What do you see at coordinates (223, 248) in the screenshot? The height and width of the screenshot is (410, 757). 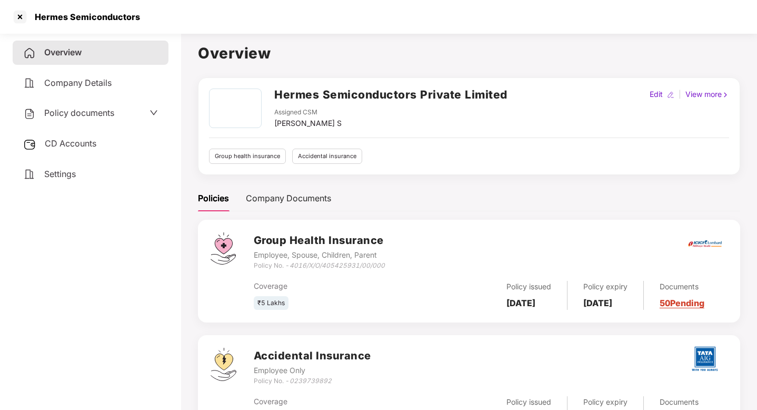 I see `img: svg+xml;base64,PHN2ZyB4bWxucz0iaHR0cDovL3d3dy53My5vcmcvMjAwMC9zdmciIHdpZHRoPSI0Ny43MTQiIGhlaWdodD...` at bounding box center [223, 248].